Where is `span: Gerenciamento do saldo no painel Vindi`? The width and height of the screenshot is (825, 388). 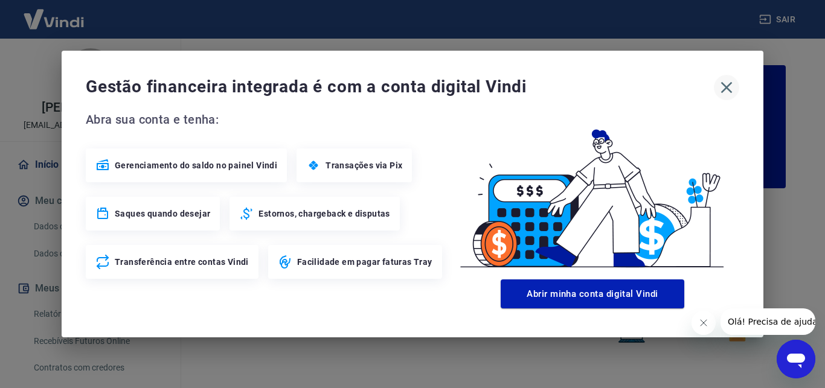
span: Gerenciamento do saldo no painel Vindi is located at coordinates (196, 165).